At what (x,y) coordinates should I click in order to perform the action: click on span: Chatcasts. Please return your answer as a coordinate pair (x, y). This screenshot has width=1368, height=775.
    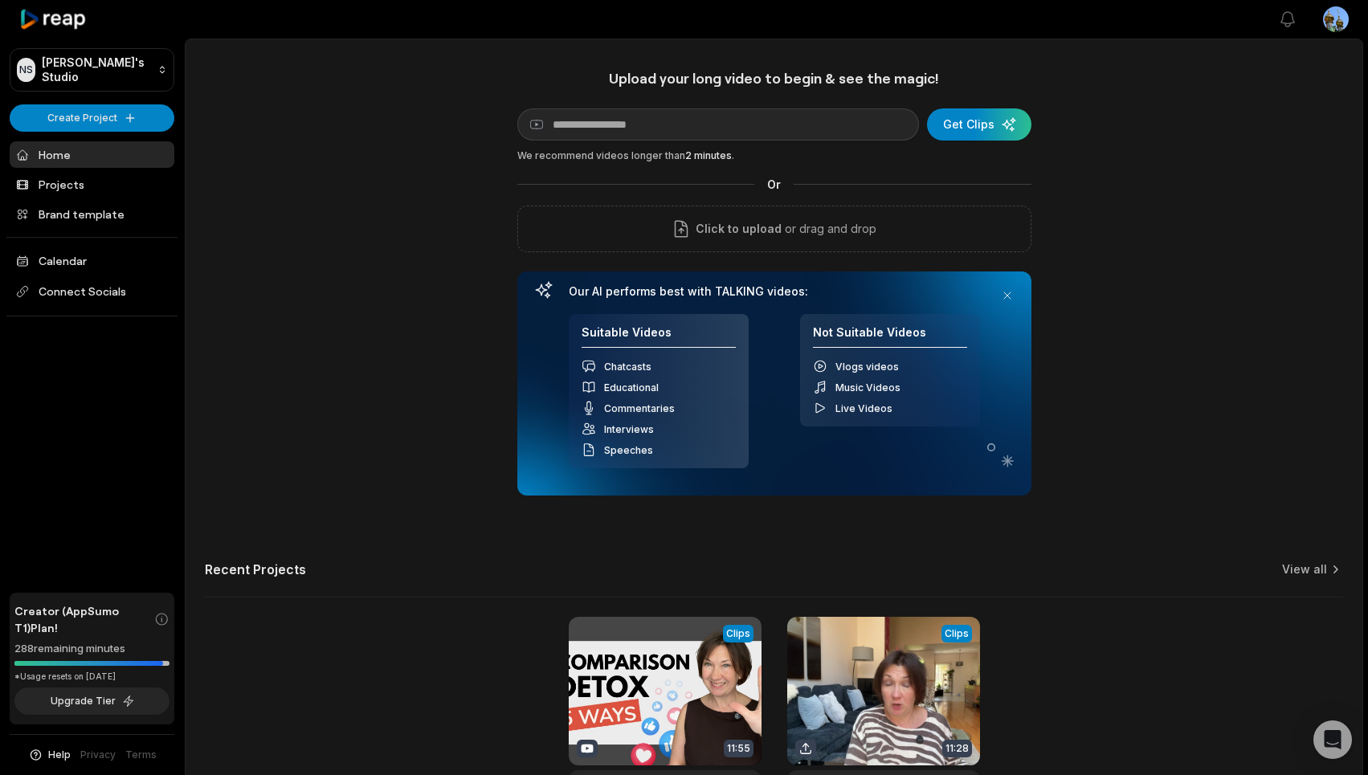
    Looking at the image, I should click on (628, 366).